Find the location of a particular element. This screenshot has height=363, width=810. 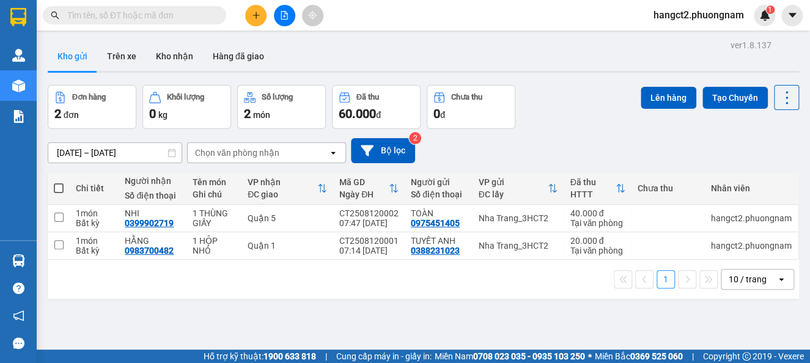

button: Lên hàng is located at coordinates (668, 98).